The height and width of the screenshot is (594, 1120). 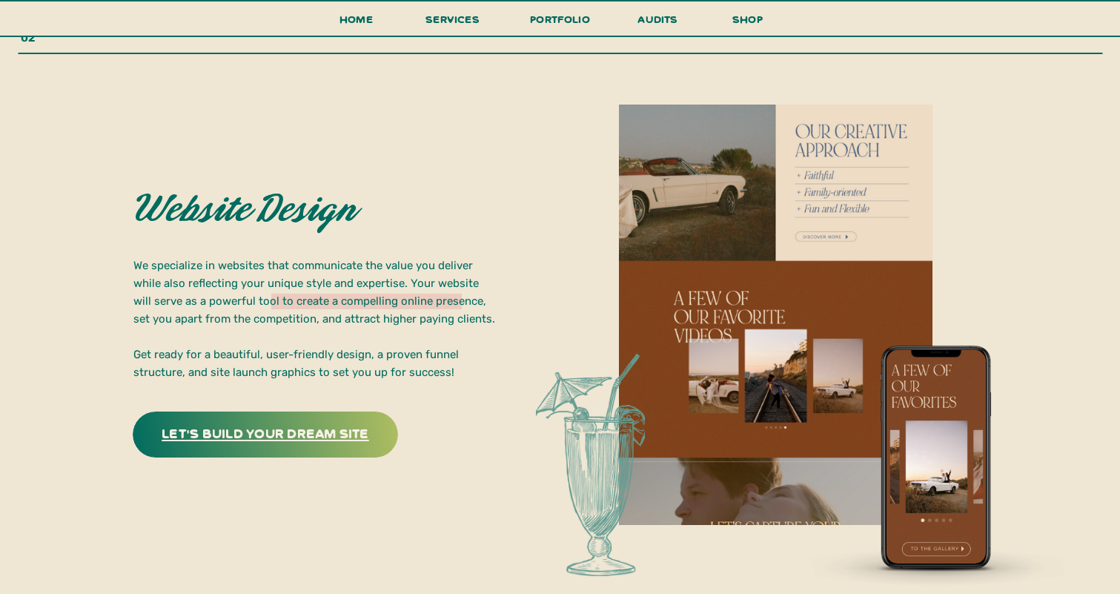 I want to click on a: Home, so click(x=357, y=23).